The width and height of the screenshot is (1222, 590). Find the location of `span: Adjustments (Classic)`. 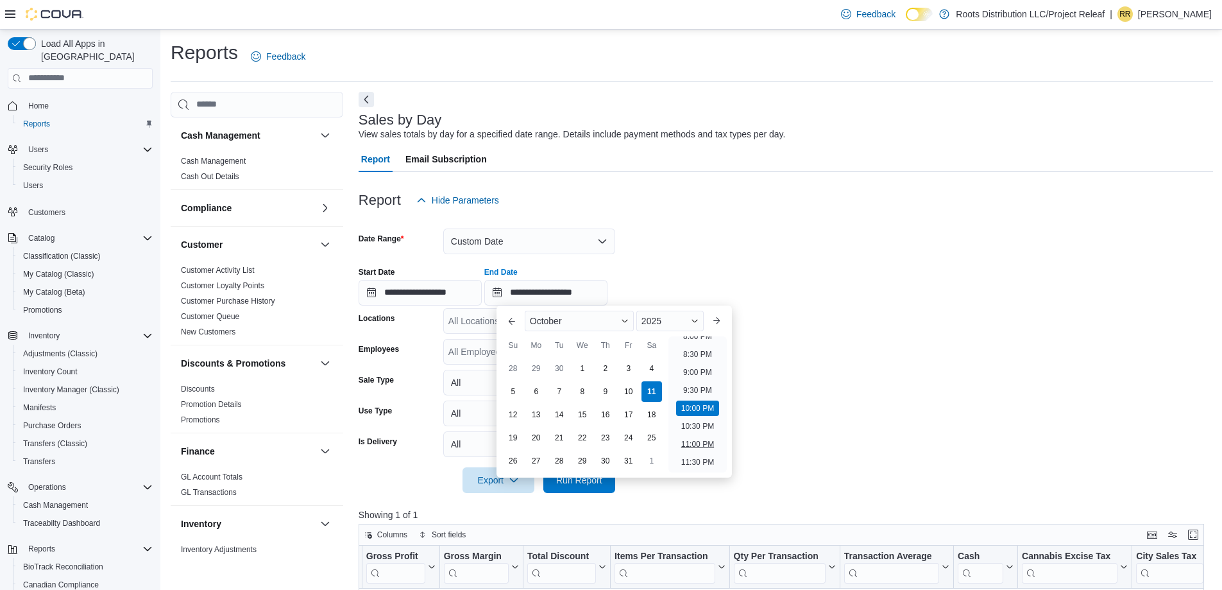

span: Adjustments (Classic) is located at coordinates (60, 353).